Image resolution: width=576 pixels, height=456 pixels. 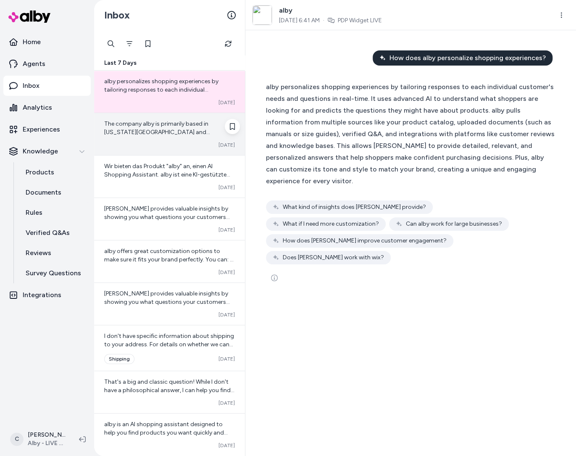 What do you see at coordinates (29, 16) in the screenshot?
I see `img: alby Logo` at bounding box center [29, 16].